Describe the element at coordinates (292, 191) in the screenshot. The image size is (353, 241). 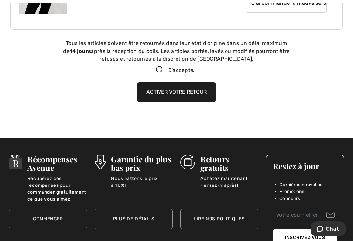
I see `span: Promotions` at that location.